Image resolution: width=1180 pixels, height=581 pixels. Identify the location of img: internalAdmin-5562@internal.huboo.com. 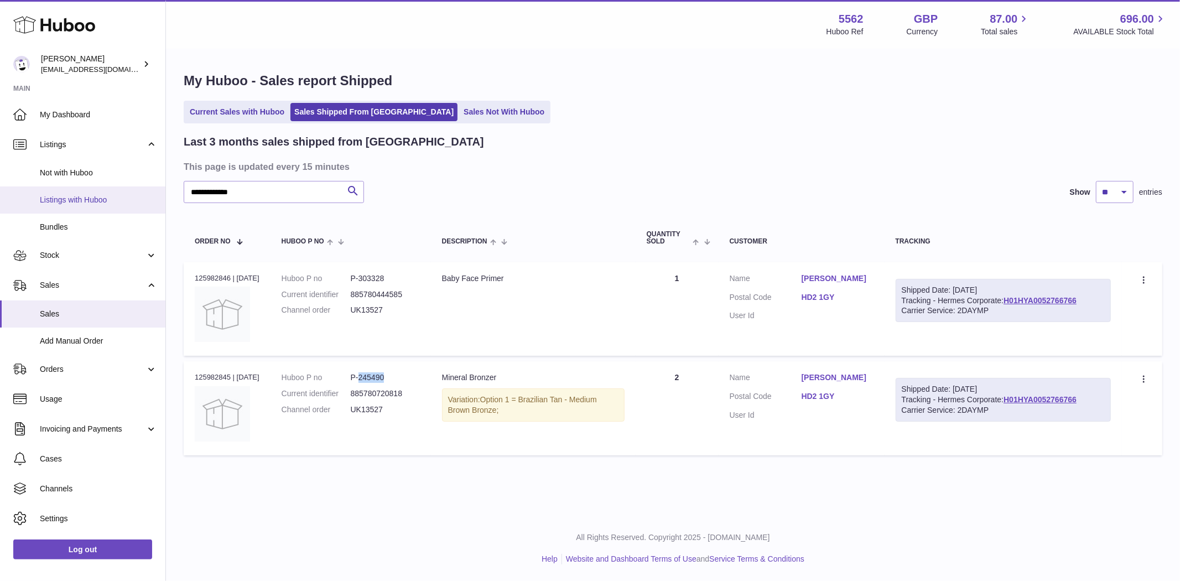
(22, 64).